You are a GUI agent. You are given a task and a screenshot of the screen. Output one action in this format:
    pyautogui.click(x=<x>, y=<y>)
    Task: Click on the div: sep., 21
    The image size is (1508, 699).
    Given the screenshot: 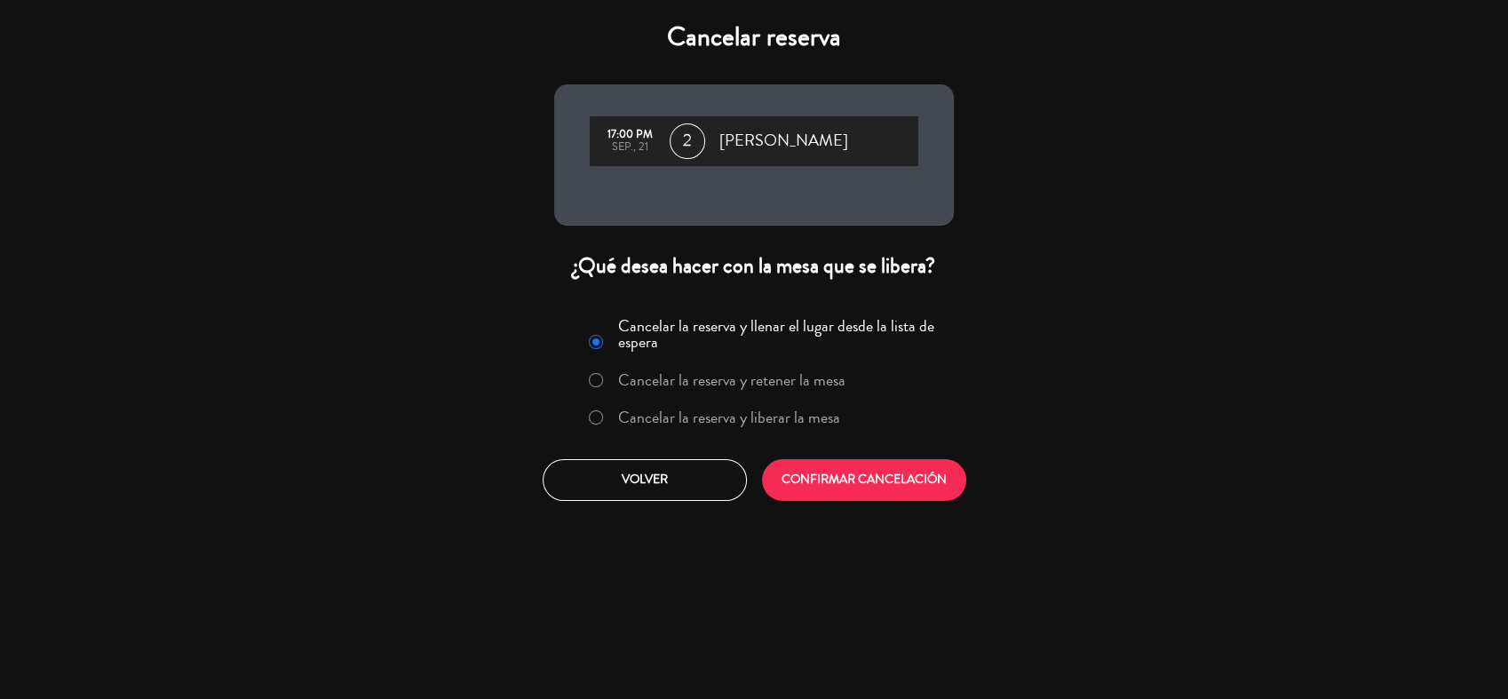 What is the action you would take?
    pyautogui.click(x=630, y=147)
    